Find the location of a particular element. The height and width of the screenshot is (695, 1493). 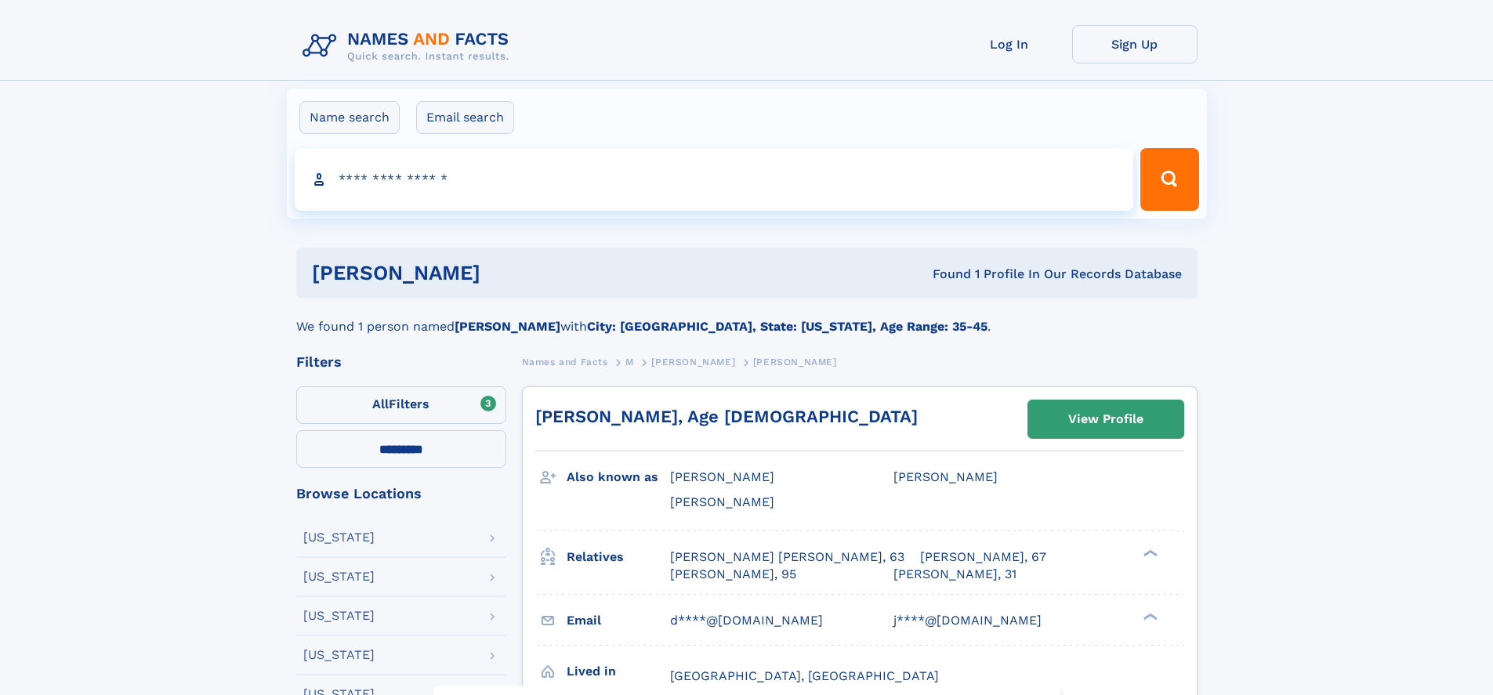

div: Filters is located at coordinates (401, 362).